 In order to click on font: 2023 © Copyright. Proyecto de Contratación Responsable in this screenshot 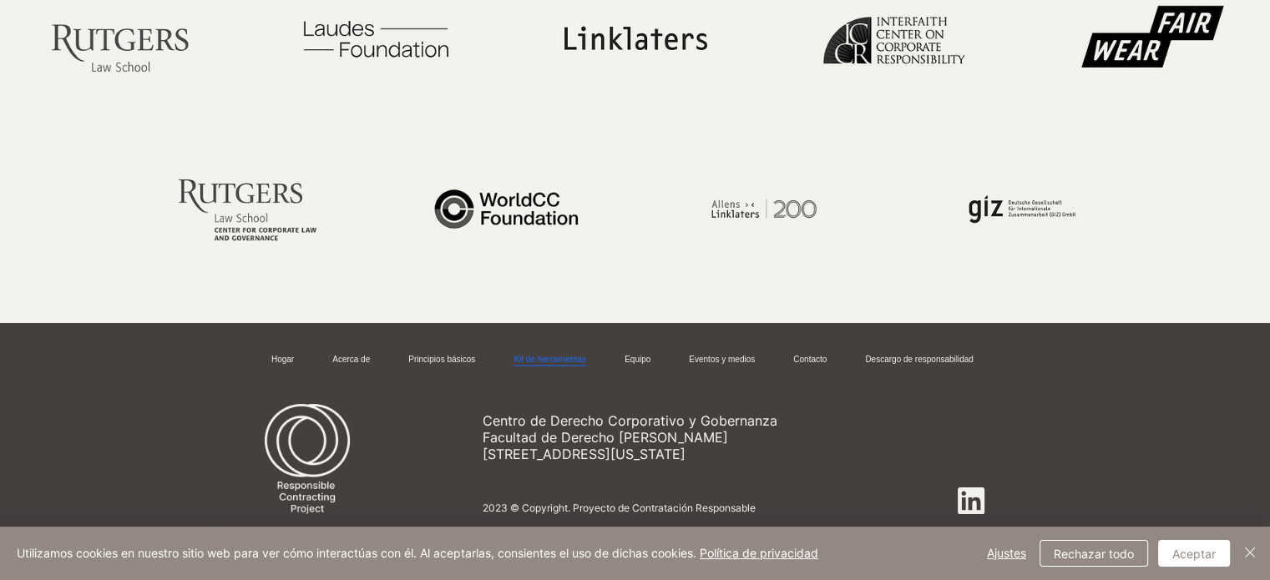, I will do `click(619, 508)`.